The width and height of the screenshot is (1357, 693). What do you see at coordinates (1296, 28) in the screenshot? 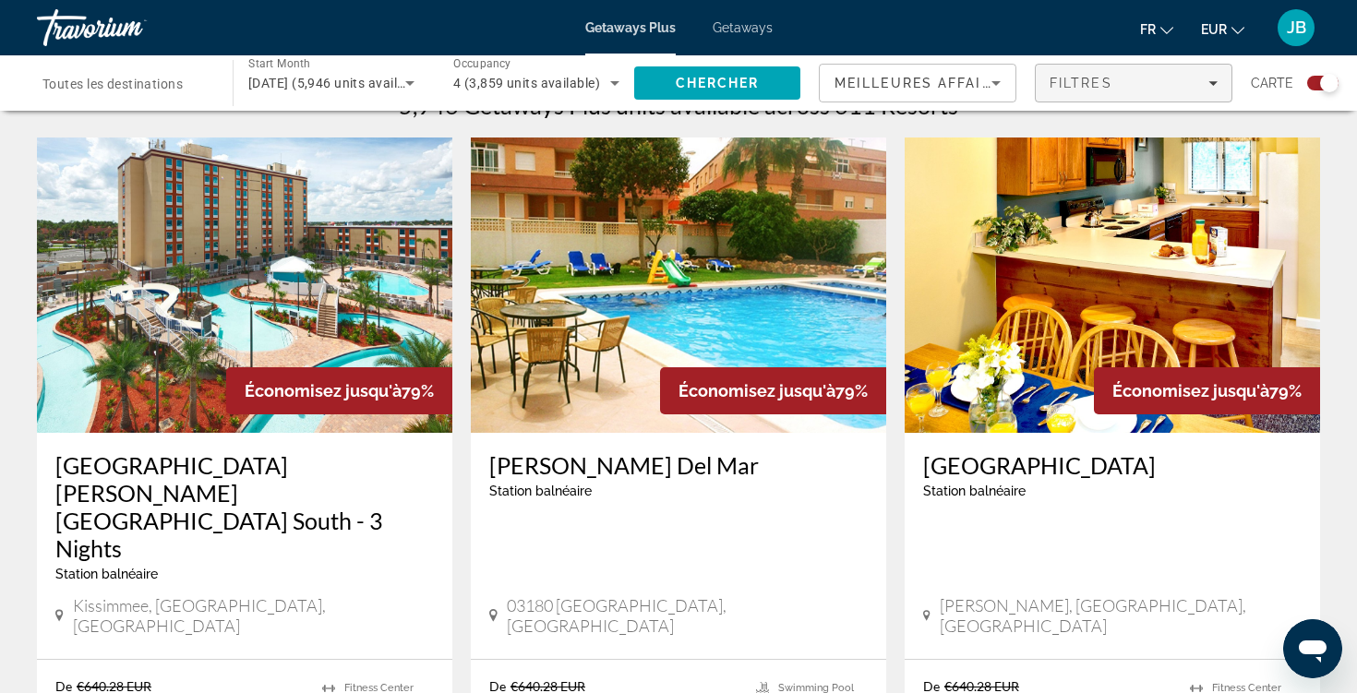
I see `span: JB` at bounding box center [1296, 28].